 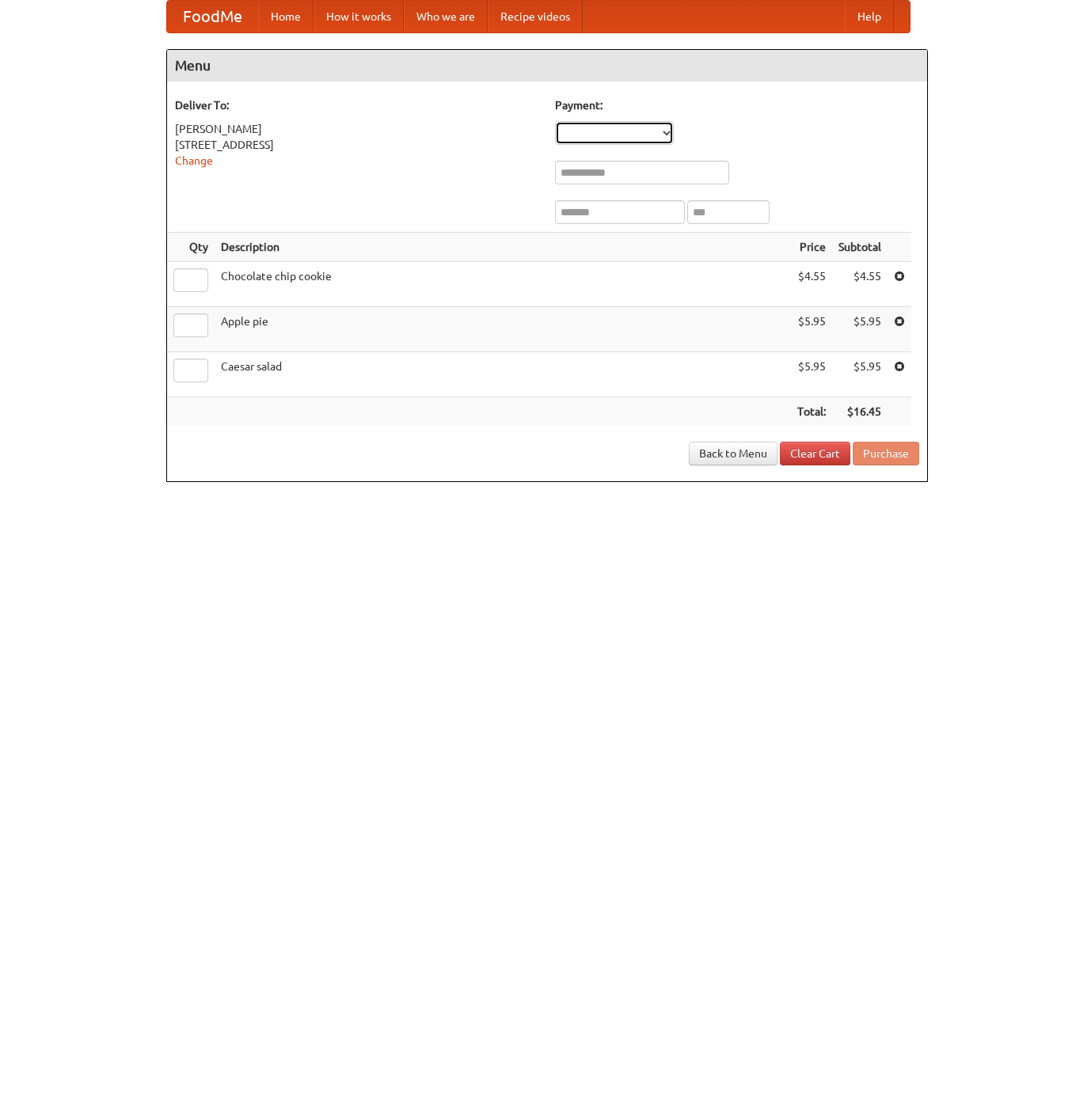 I want to click on th: Description, so click(x=503, y=247).